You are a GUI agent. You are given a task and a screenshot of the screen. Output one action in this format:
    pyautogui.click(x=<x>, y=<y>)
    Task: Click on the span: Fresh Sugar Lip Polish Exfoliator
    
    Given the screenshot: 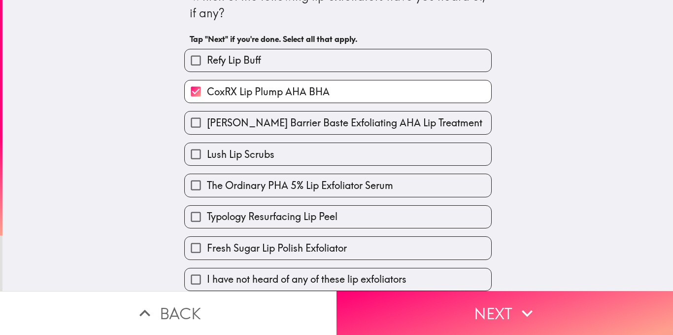 What is the action you would take?
    pyautogui.click(x=277, y=248)
    